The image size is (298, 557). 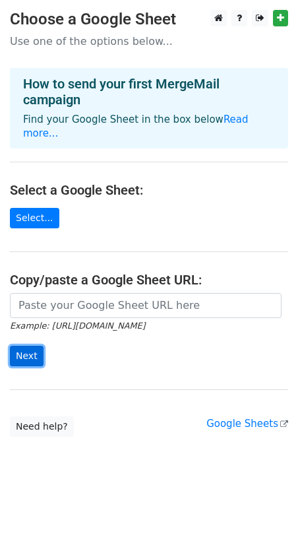 I want to click on h3: Choose a Google Sheet, so click(x=149, y=19).